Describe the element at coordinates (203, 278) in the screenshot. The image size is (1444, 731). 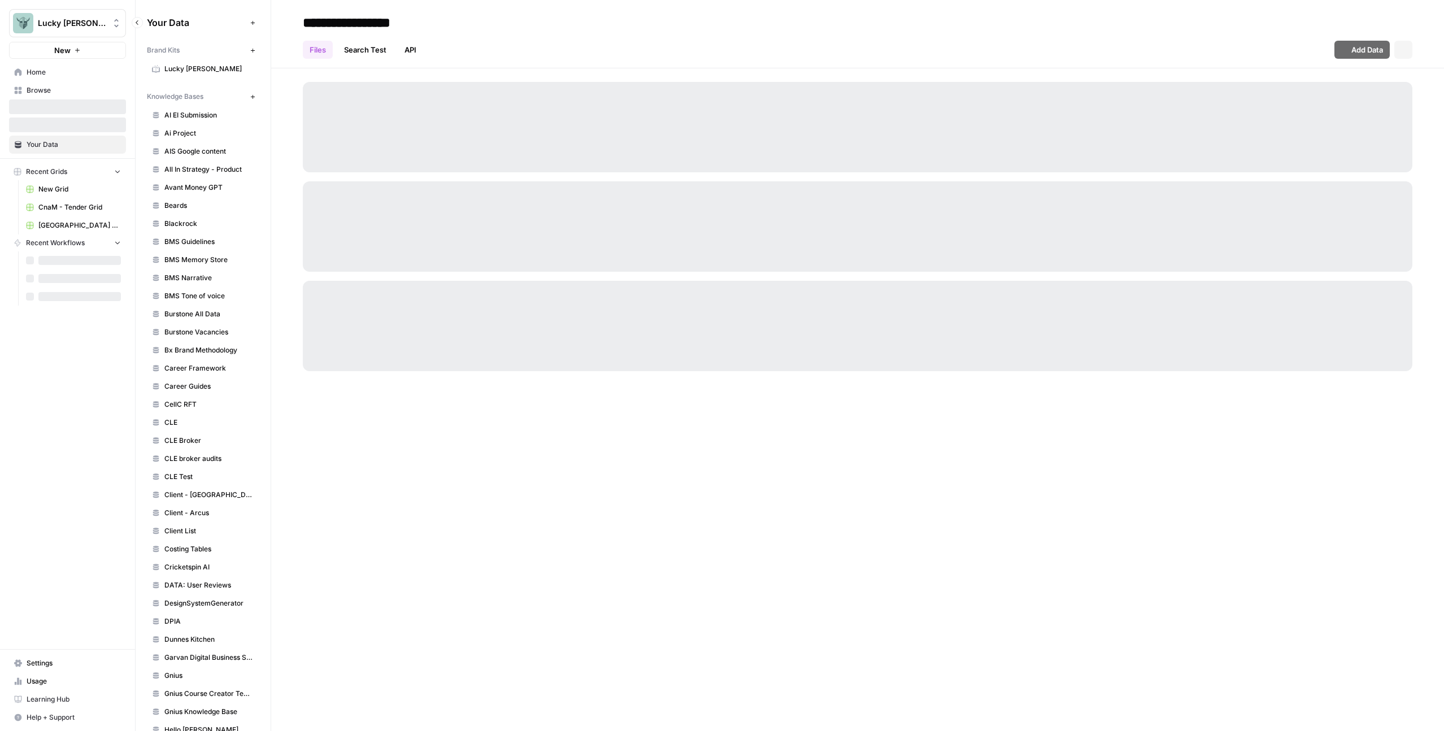
I see `a: BMS Narrative` at that location.